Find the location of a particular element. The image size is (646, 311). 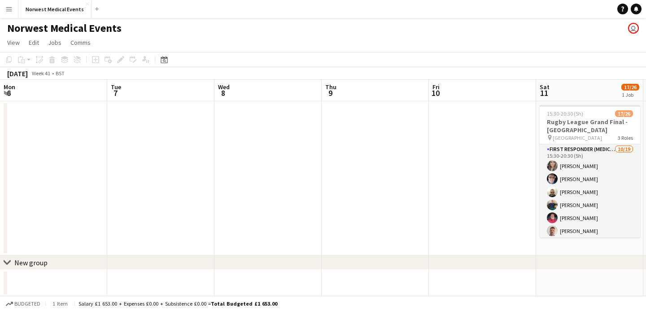

button: Budgeted is located at coordinates (23, 304).